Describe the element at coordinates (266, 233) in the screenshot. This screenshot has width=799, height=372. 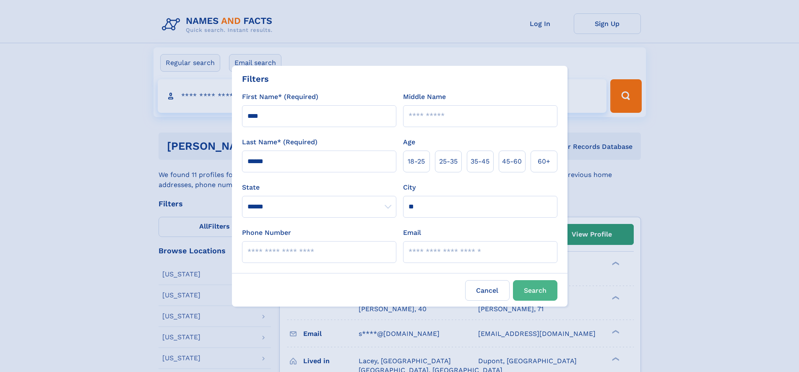
I see `label: Phone Number` at that location.